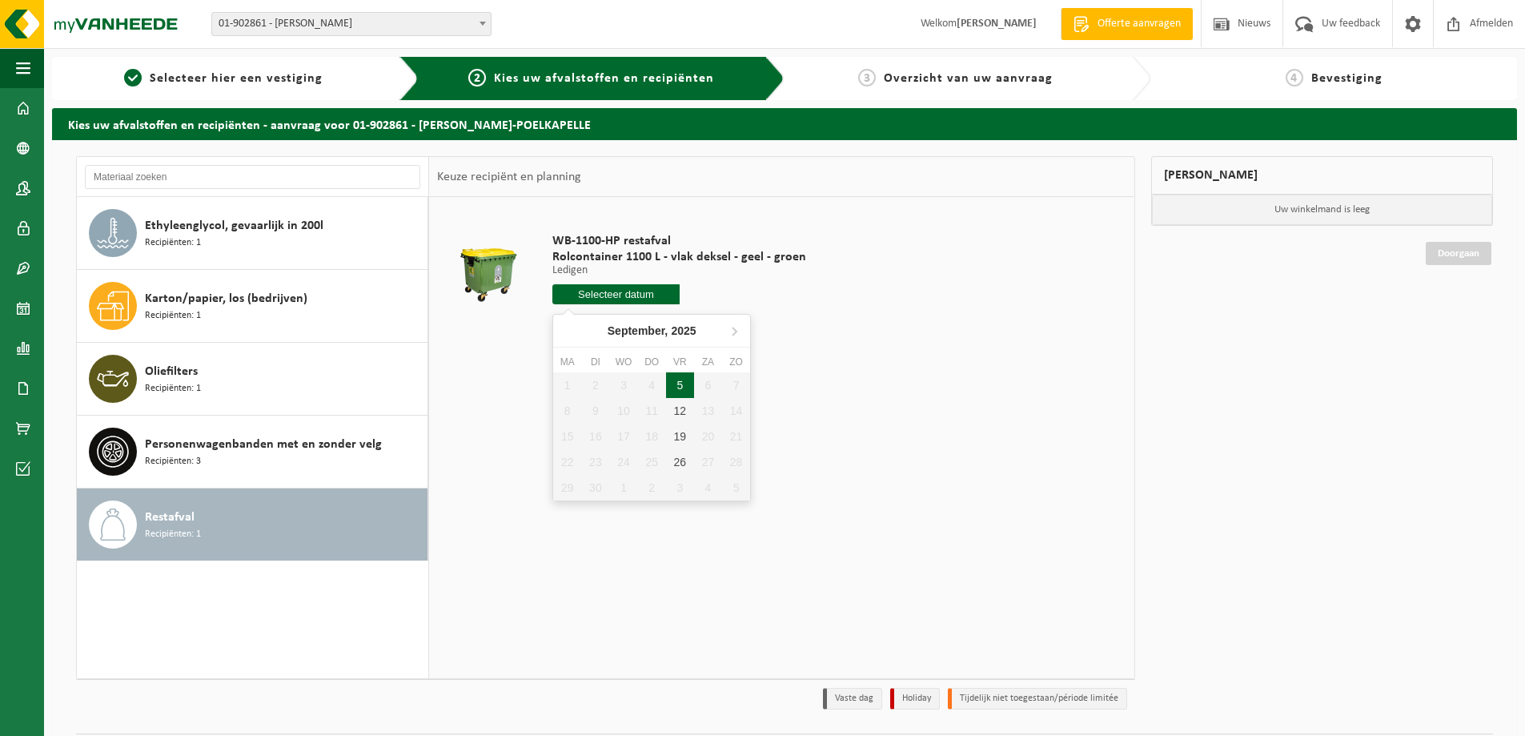 Image resolution: width=1525 pixels, height=736 pixels. I want to click on button: Karton/papier, los (bedrijven) Recipiënten: 1, so click(252, 306).